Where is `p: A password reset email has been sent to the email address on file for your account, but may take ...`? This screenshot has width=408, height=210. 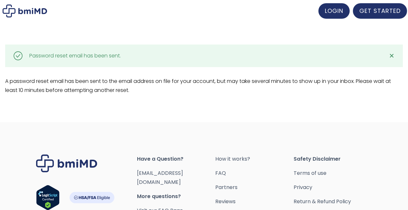
p: A password reset email has been sent to the email address on file for your account, but may take ... is located at coordinates (204, 86).